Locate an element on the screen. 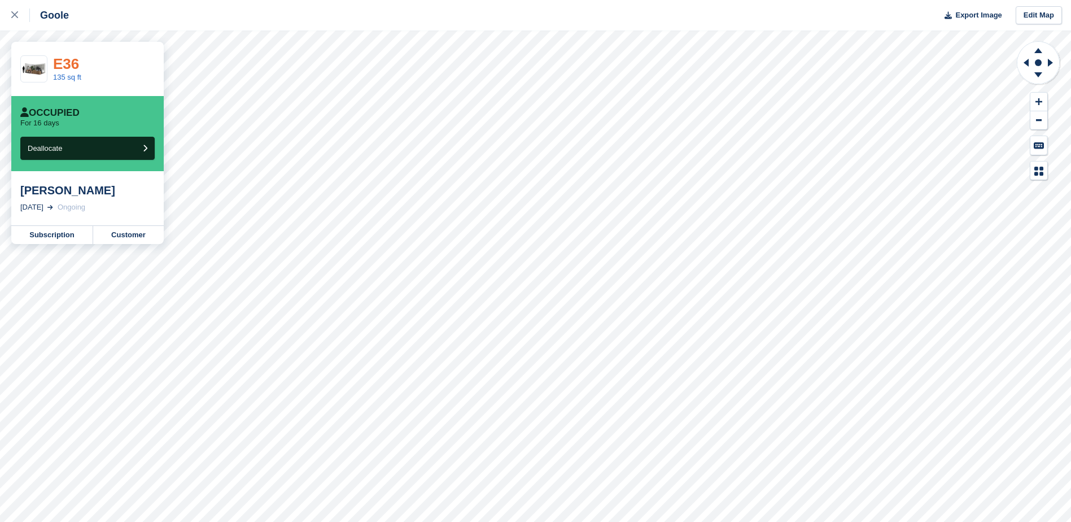 The image size is (1071, 522). img: 135-sqft-unit.jpg is located at coordinates (34, 69).